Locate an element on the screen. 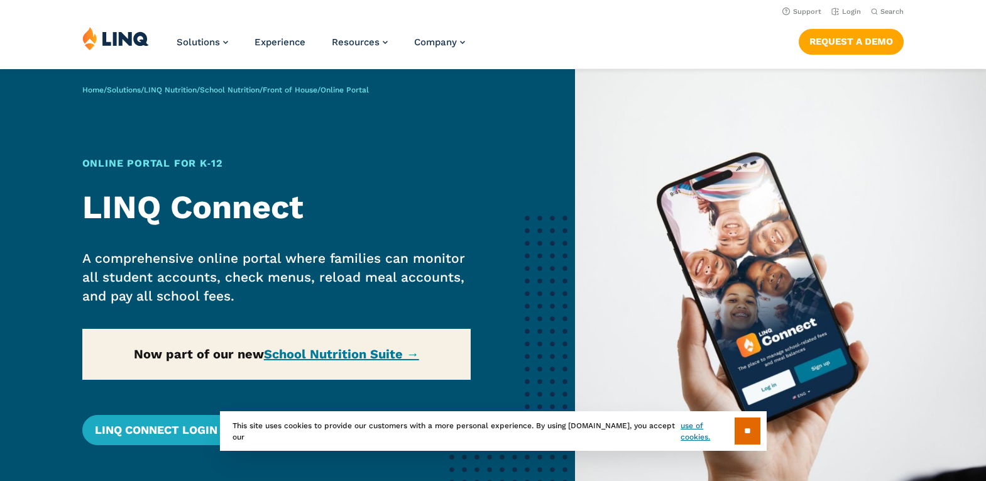 This screenshot has width=986, height=481. span: Company is located at coordinates (435, 42).